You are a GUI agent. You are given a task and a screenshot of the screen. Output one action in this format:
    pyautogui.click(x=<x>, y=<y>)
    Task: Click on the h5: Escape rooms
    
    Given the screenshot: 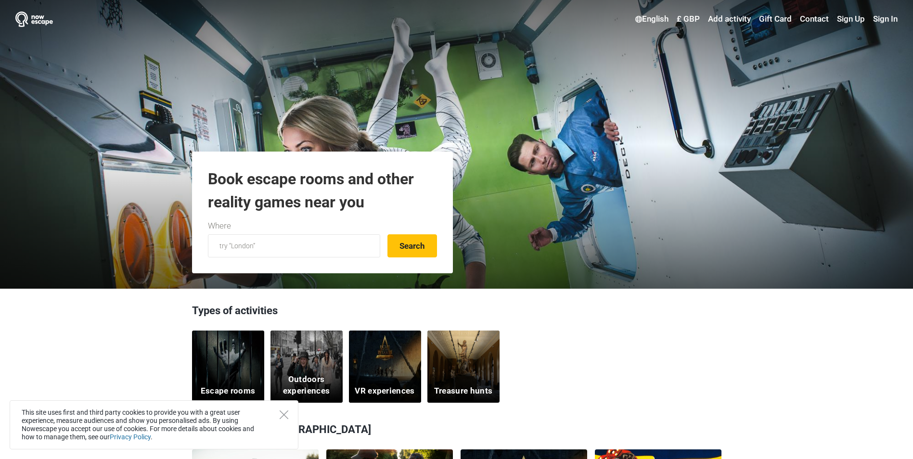 What is the action you would take?
    pyautogui.click(x=228, y=391)
    